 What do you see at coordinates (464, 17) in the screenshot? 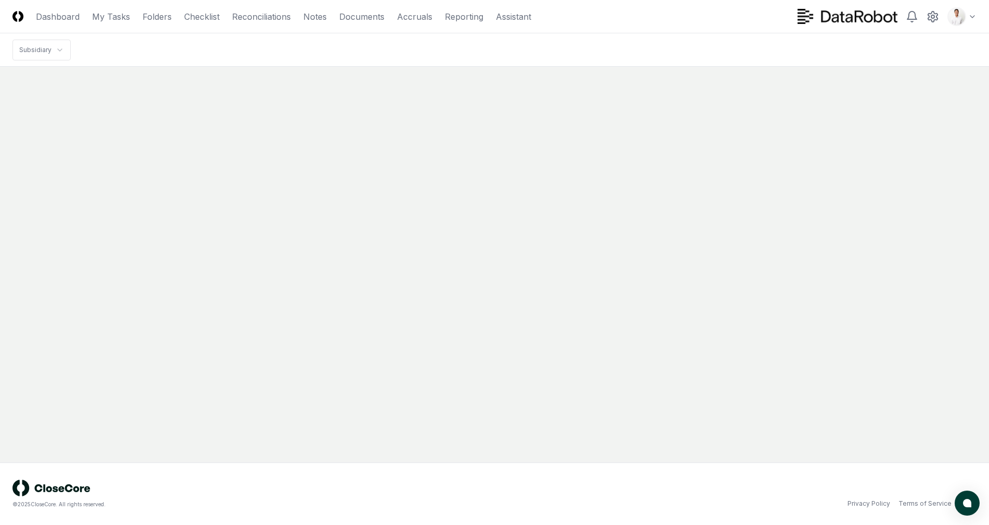
I see `a: Reporting` at bounding box center [464, 17].